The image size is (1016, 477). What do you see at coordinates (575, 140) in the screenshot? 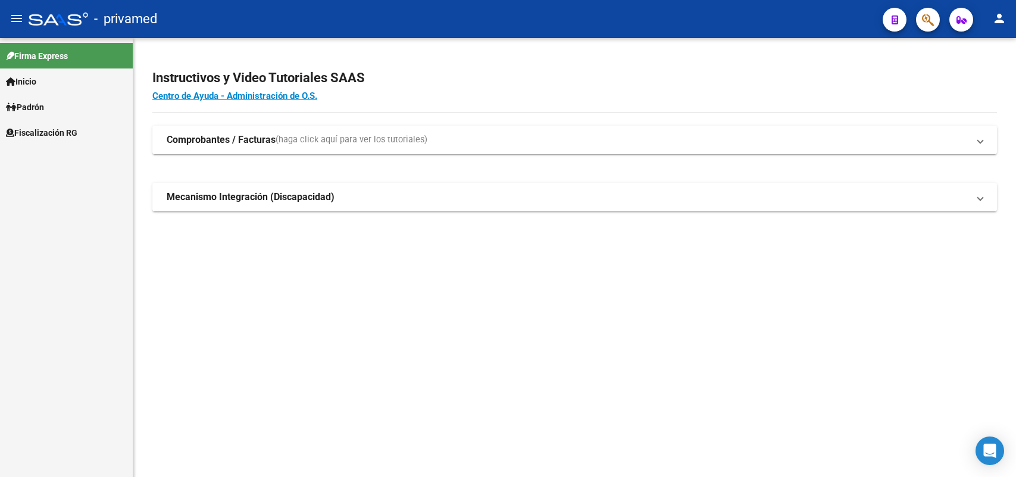
I see `mat-expansion-panel-header: Comprobantes / Facturas(haga click aquí para ver los tutoriales)` at bounding box center [575, 140].